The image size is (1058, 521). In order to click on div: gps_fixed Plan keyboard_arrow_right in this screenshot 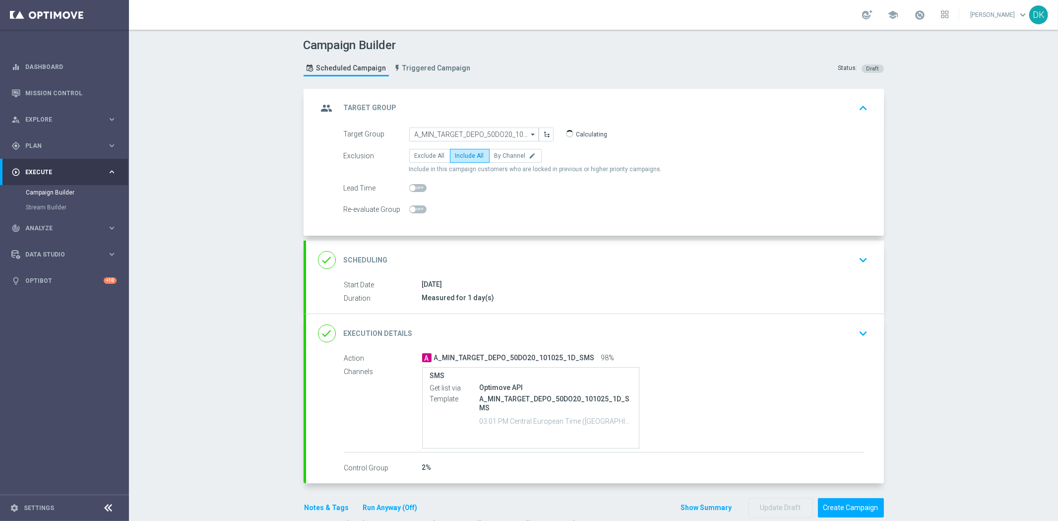, I will do `click(64, 146)`.